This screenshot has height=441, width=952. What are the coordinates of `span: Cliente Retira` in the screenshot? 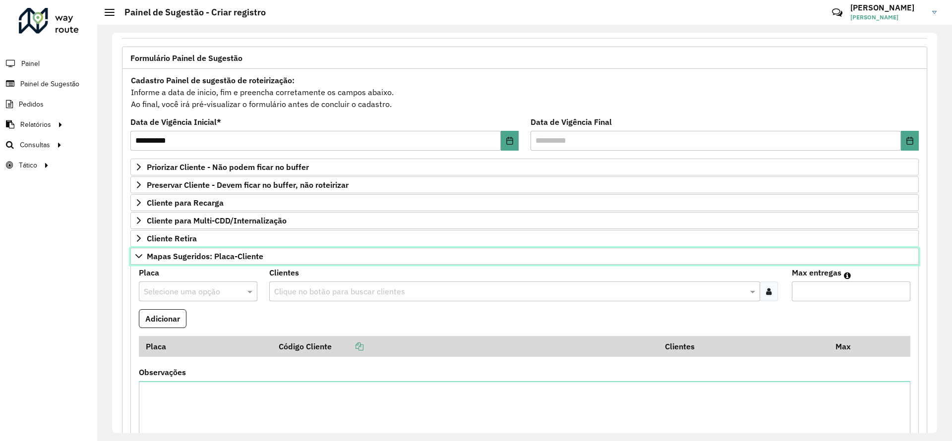 It's located at (172, 239).